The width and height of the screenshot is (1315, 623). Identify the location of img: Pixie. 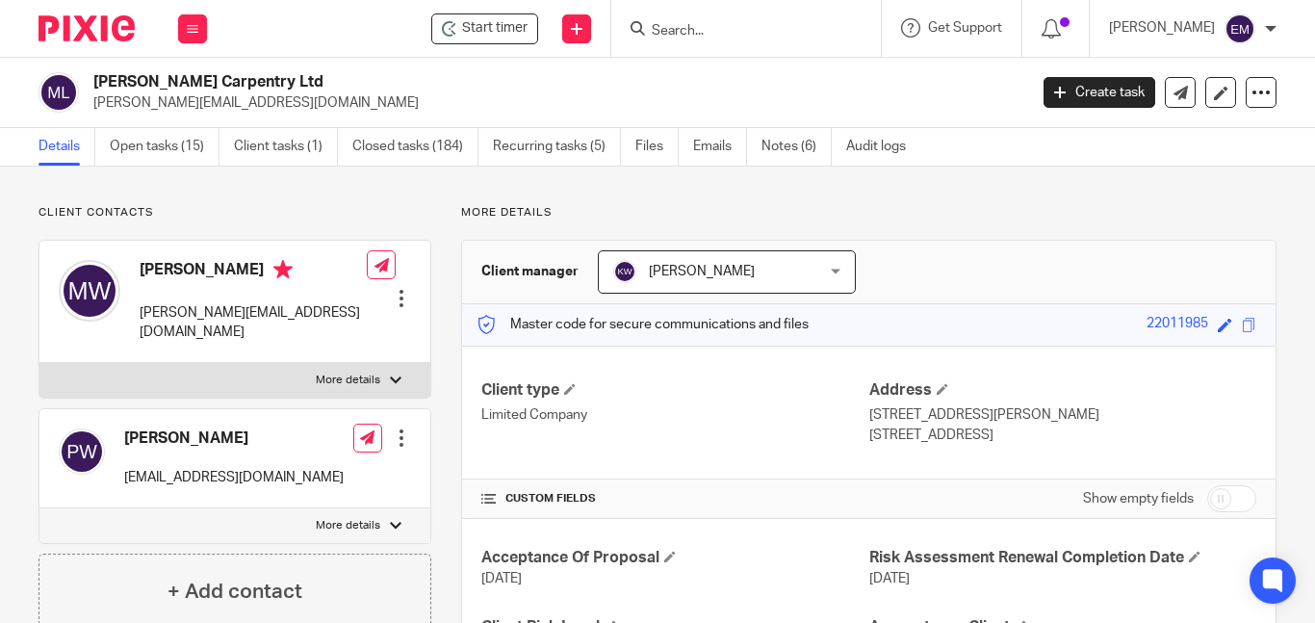
(87, 28).